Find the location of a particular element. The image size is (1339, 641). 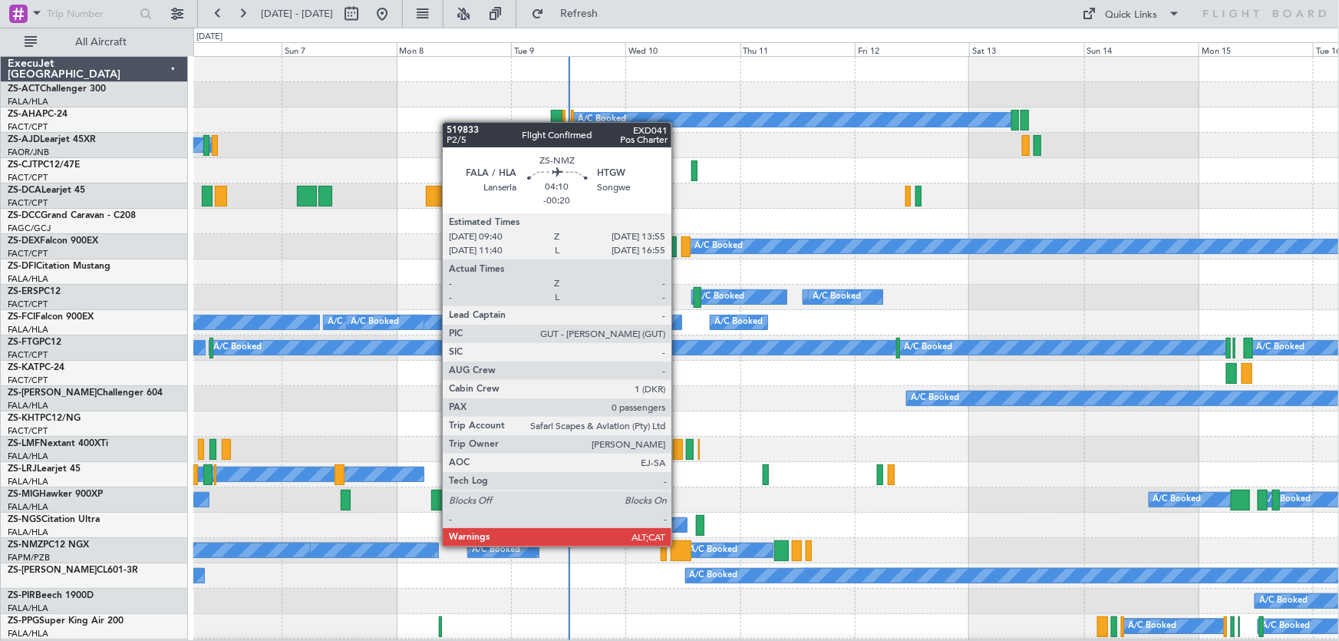

a: ZS-DCCGrand Caravan - C208 is located at coordinates (71, 216).